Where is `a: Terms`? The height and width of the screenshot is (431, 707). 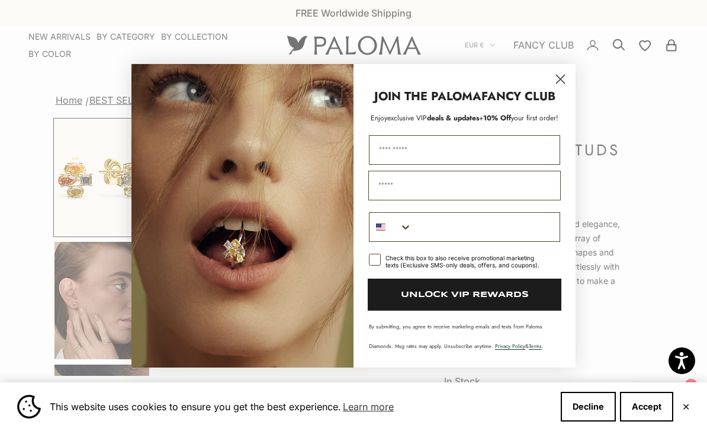 a: Terms is located at coordinates (536, 345).